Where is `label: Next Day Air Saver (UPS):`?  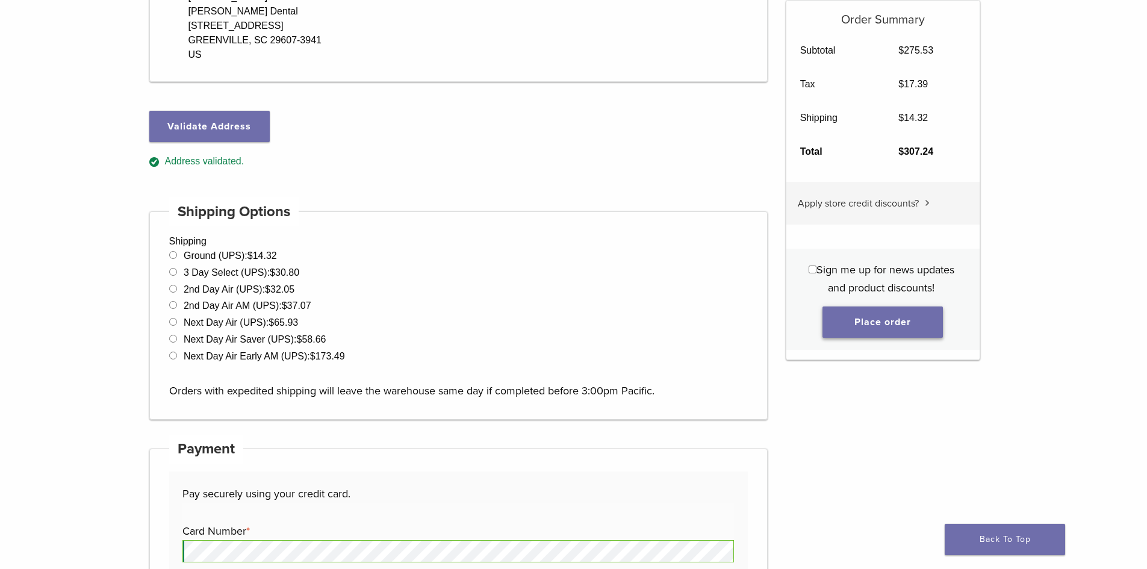 label: Next Day Air Saver (UPS): is located at coordinates (255, 339).